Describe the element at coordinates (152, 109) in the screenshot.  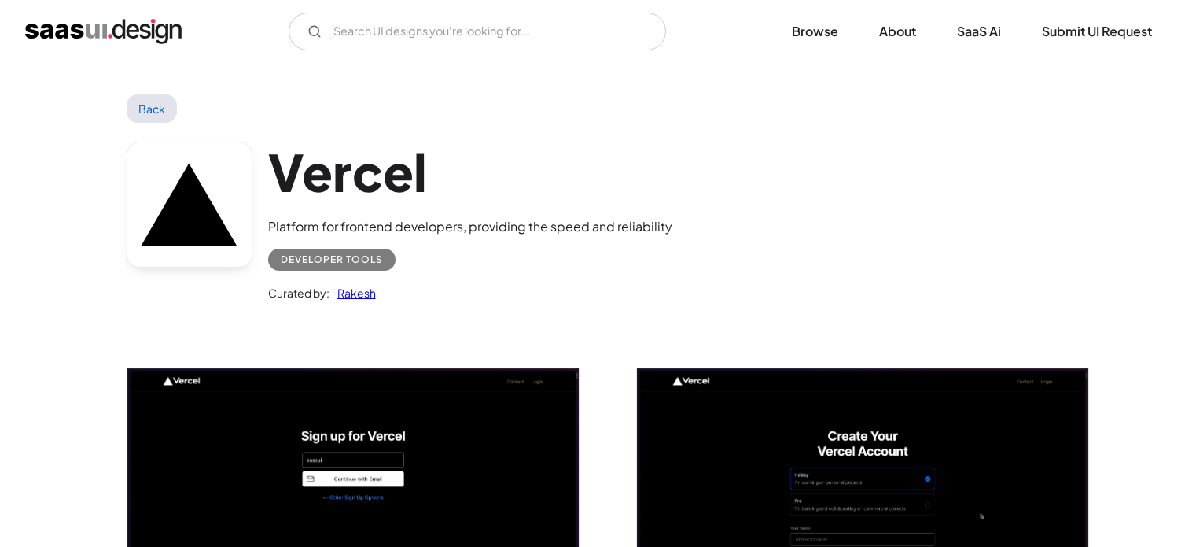
I see `a: Back` at that location.